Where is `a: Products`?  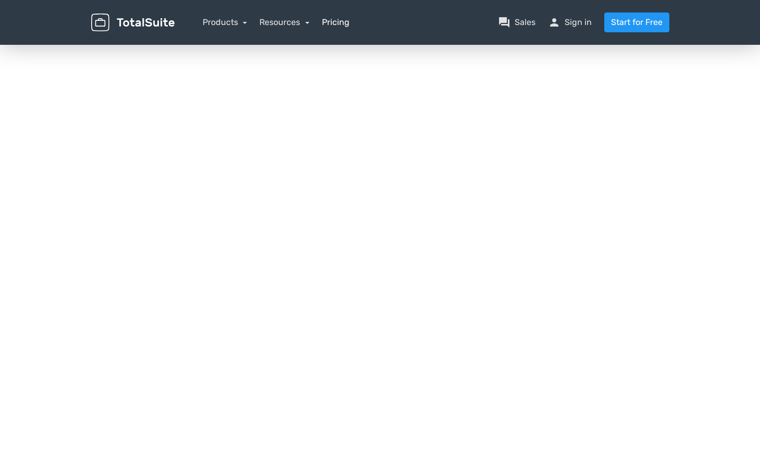 a: Products is located at coordinates (225, 22).